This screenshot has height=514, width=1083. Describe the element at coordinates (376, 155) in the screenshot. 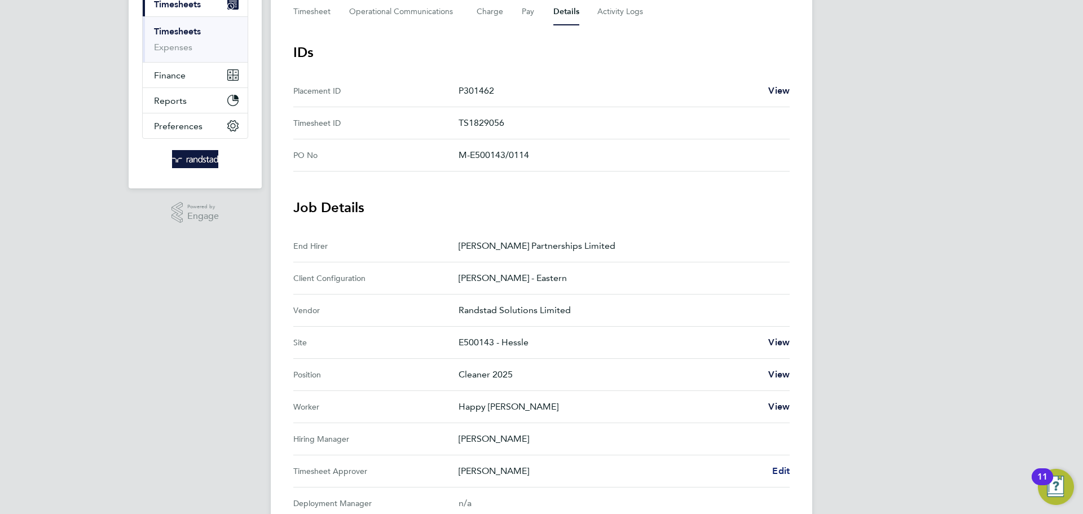

I see `div: PO No` at that location.